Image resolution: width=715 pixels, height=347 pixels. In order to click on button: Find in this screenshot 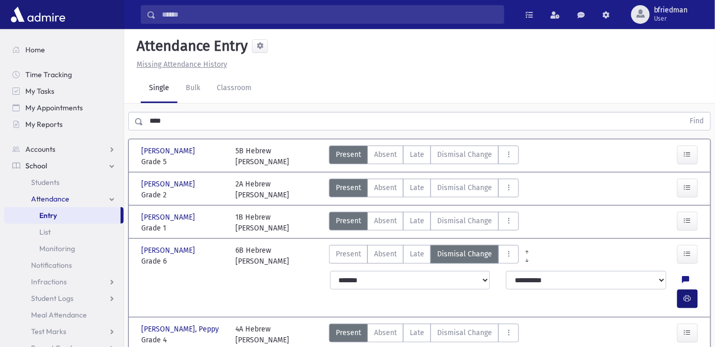, I will do `click(697, 121)`.